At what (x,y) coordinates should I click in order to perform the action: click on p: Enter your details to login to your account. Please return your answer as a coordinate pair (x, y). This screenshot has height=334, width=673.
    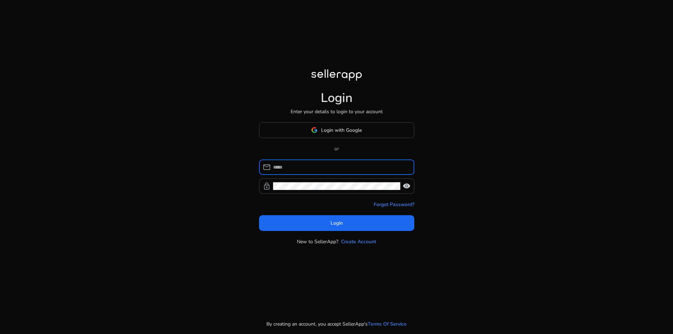
    Looking at the image, I should click on (337, 112).